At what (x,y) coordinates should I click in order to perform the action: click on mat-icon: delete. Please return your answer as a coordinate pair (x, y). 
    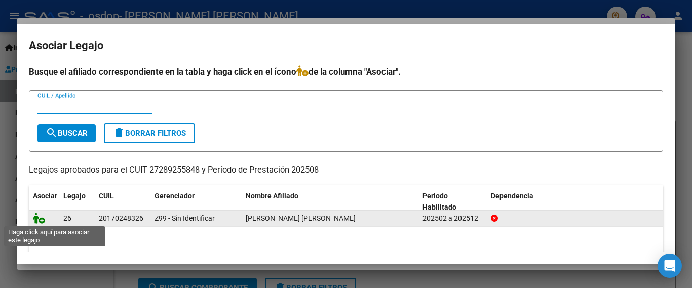
    Looking at the image, I should click on (119, 133).